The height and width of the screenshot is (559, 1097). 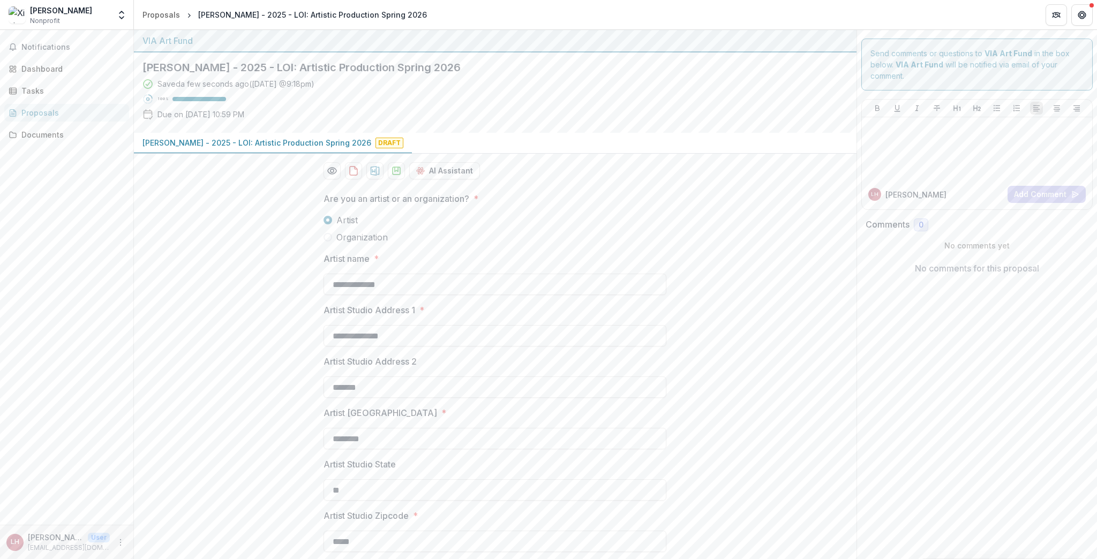 What do you see at coordinates (1082, 15) in the screenshot?
I see `button: Get Help` at bounding box center [1082, 15].